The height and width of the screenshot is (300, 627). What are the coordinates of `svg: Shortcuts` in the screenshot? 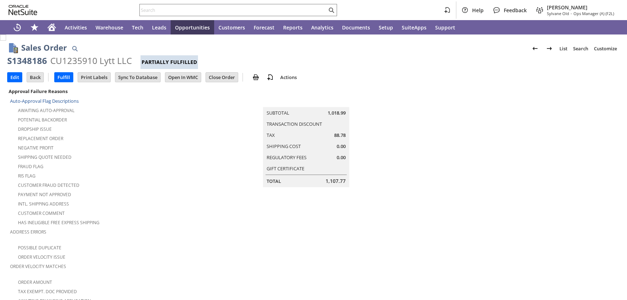 It's located at (35, 27).